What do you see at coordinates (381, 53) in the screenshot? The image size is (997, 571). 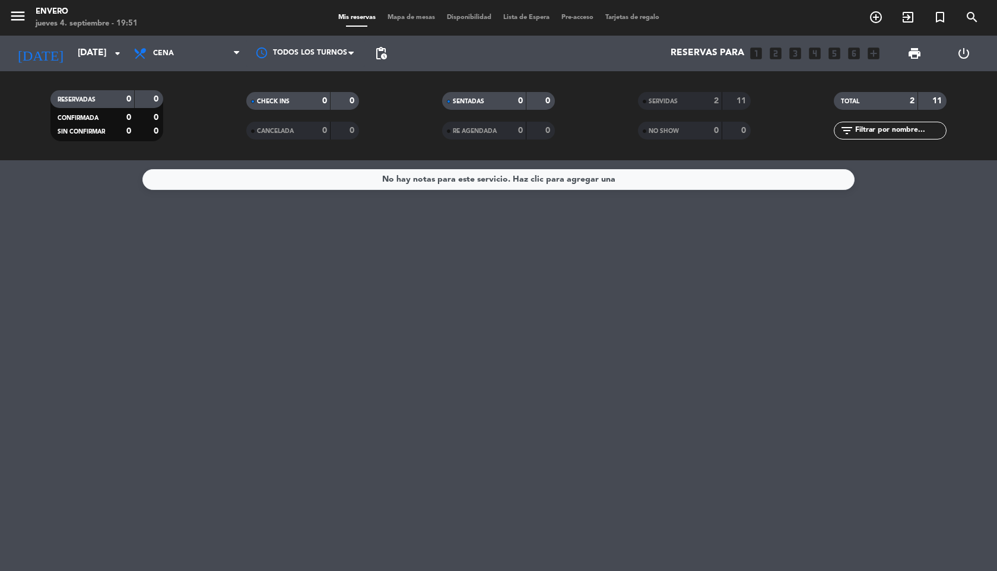 I see `span: pending_actions` at bounding box center [381, 53].